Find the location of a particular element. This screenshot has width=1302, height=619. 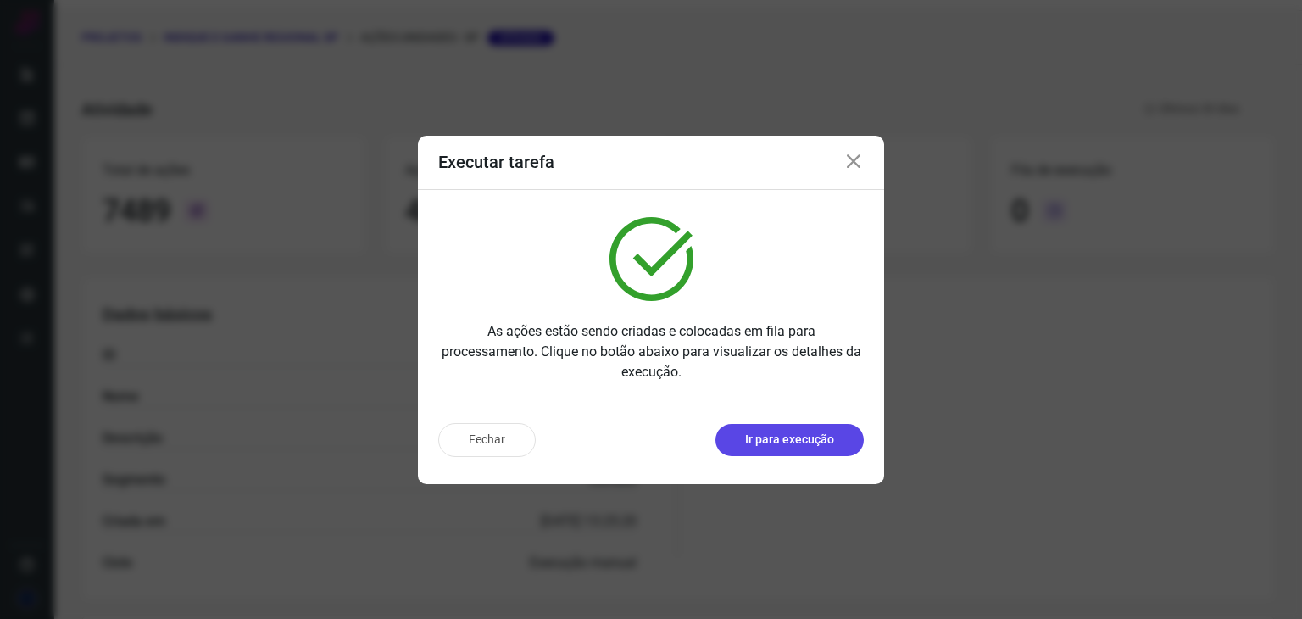

p: Ir para execução is located at coordinates (789, 439).